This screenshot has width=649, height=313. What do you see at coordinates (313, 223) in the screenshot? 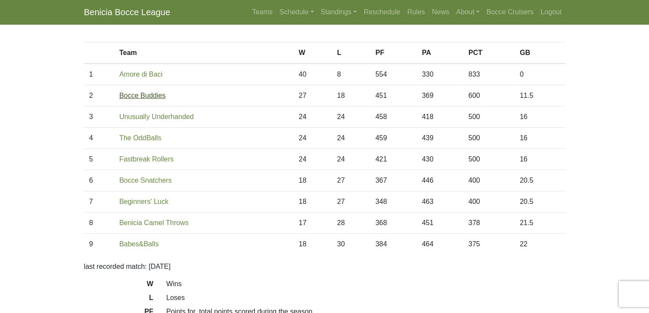
I see `td: 17` at bounding box center [313, 223].